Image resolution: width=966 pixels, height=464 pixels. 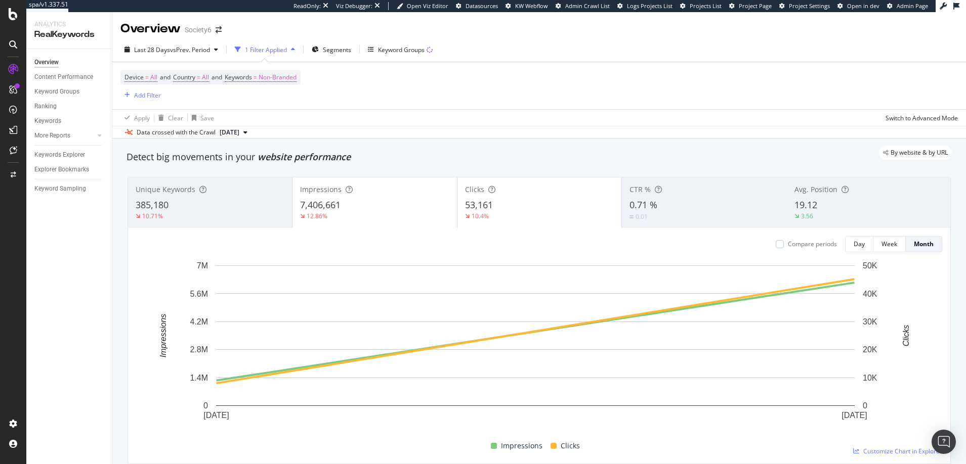 What do you see at coordinates (198, 30) in the screenshot?
I see `div: Society6` at bounding box center [198, 30].